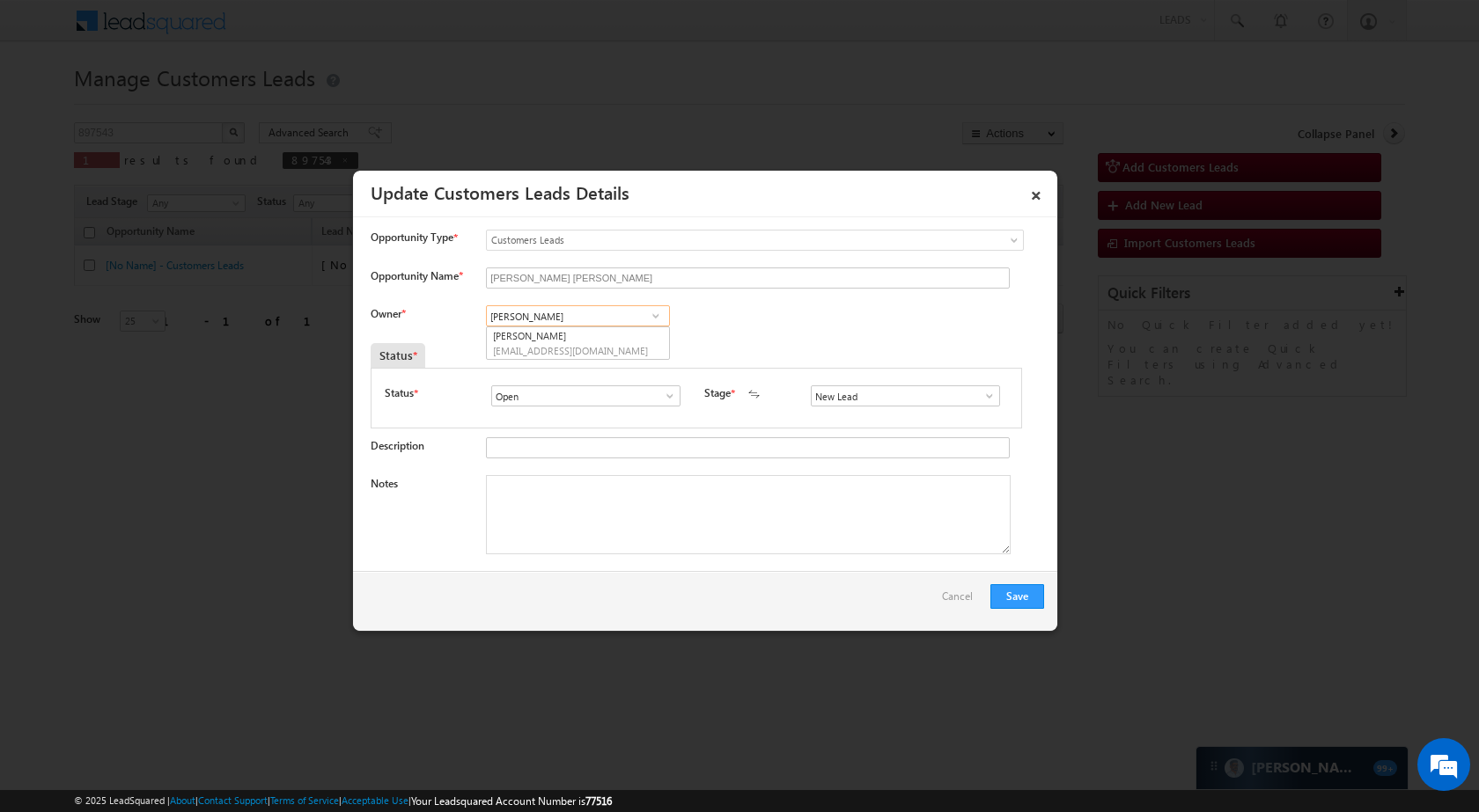 The image size is (1479, 812). I want to click on a: Acceptable Use, so click(375, 800).